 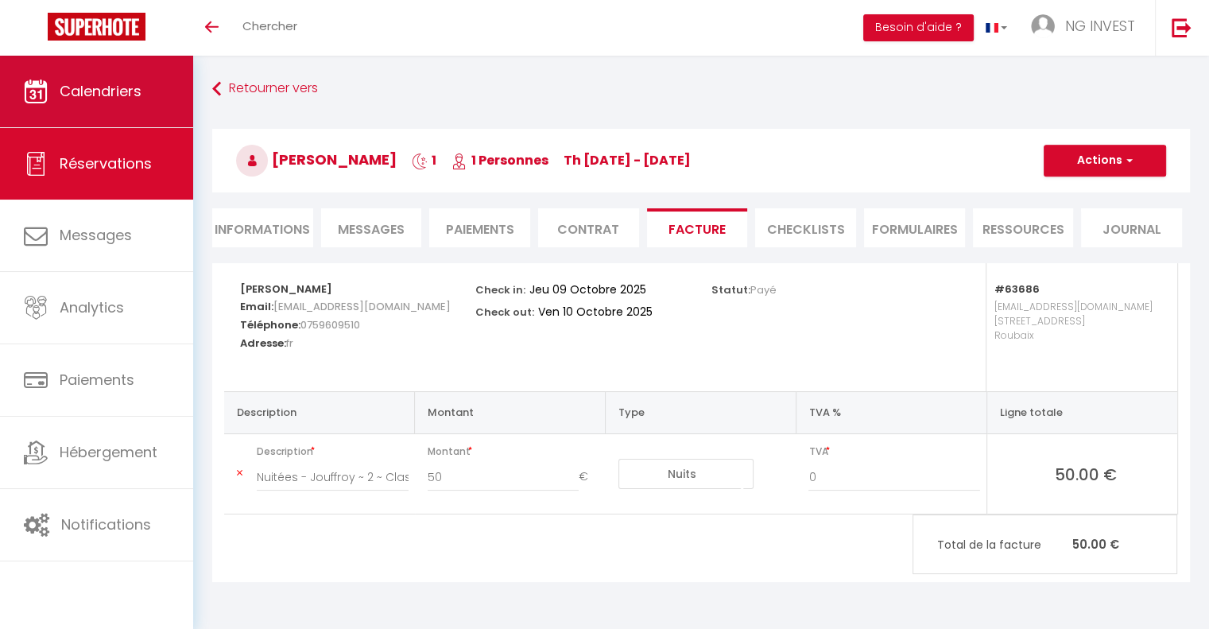 I want to click on a: Retourner vers, so click(x=701, y=89).